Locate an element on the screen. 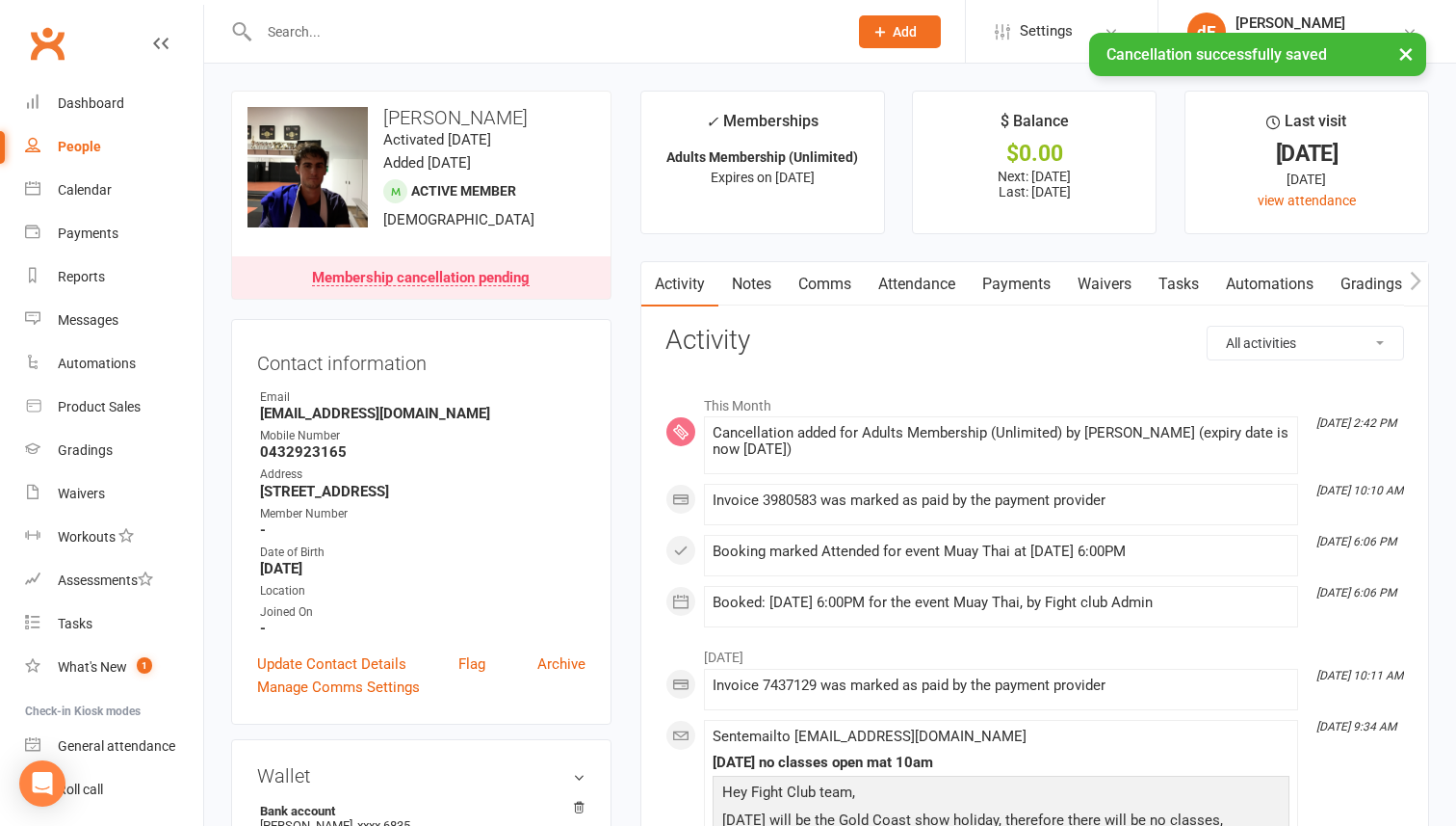  a: People is located at coordinates (114, 147).